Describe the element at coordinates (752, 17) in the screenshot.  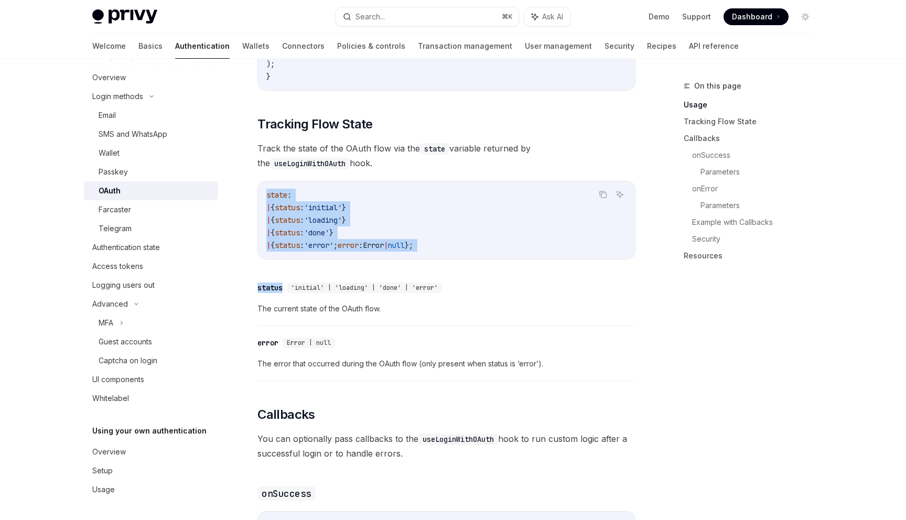
I see `span: Dashboard` at that location.